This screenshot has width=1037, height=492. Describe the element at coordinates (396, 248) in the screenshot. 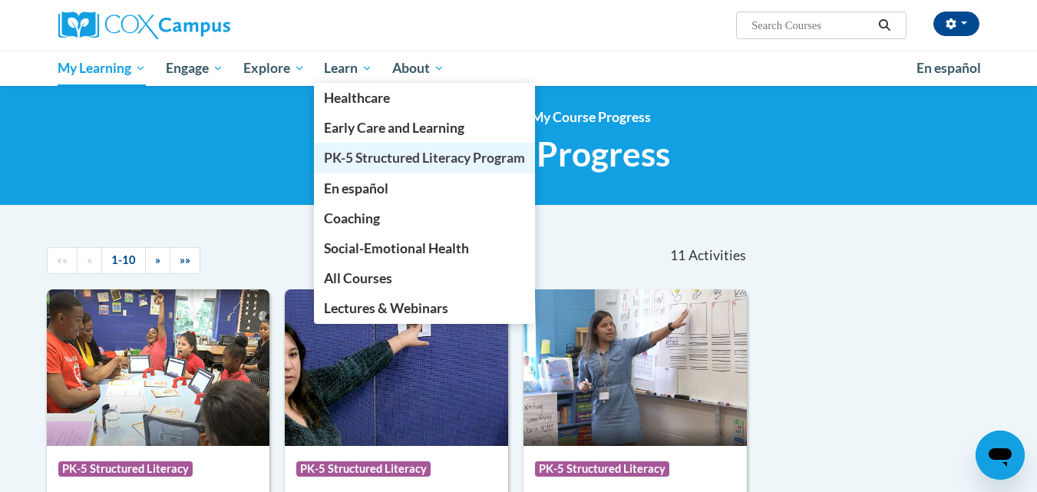

I see `span: Social-Emotional Health` at that location.